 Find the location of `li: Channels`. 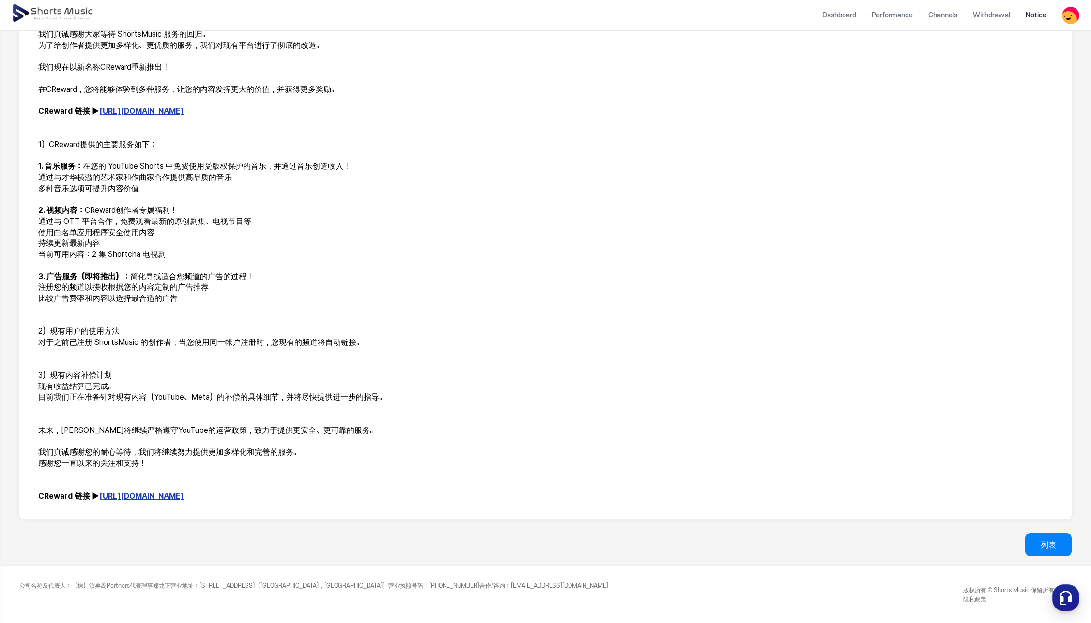

li: Channels is located at coordinates (942, 15).